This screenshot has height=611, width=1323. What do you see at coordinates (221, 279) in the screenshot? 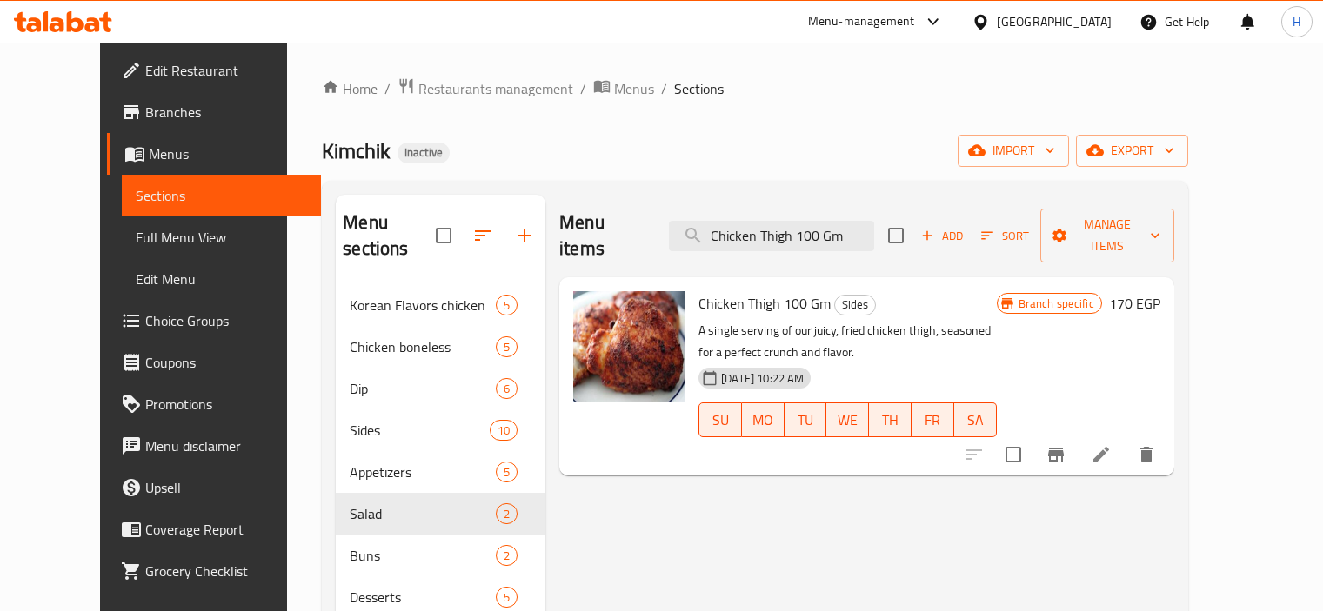
I see `span: Edit Menu` at bounding box center [221, 279].